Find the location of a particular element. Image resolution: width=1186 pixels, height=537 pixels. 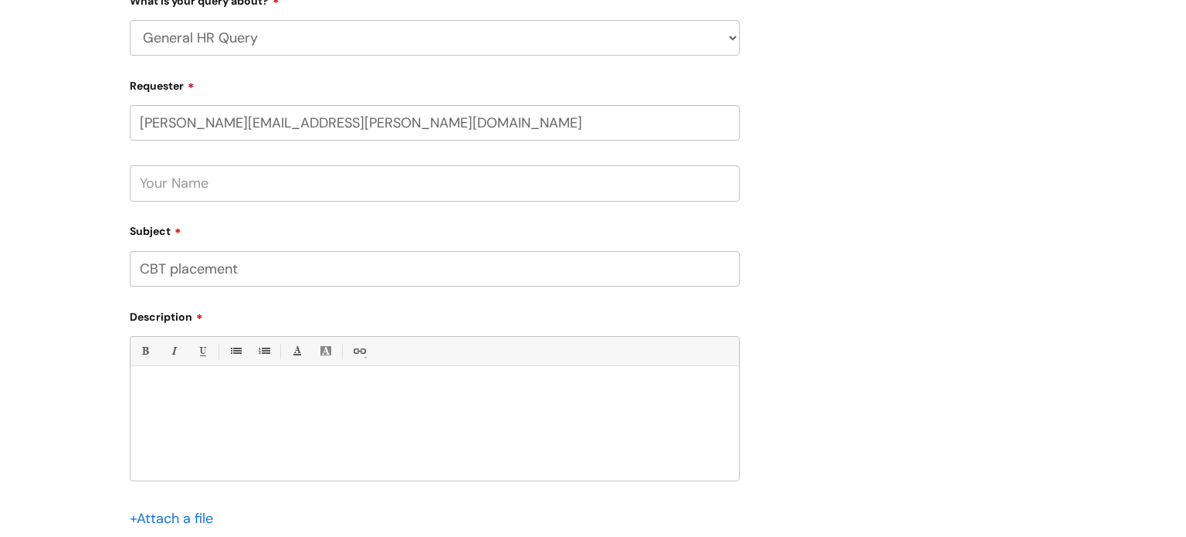

a: Link is located at coordinates (358, 350).